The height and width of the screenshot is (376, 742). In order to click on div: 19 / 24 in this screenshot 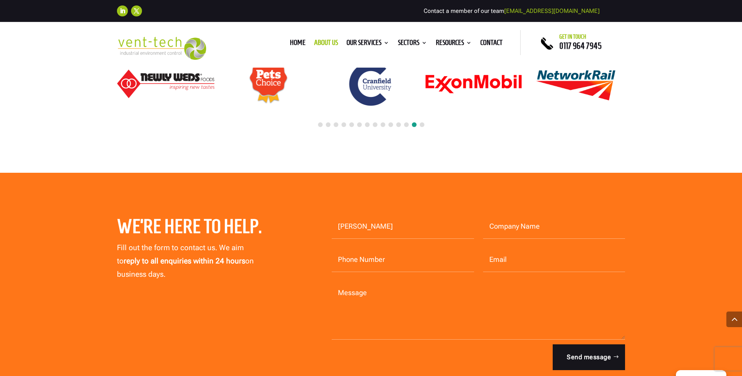, I will do `click(268, 84)`.